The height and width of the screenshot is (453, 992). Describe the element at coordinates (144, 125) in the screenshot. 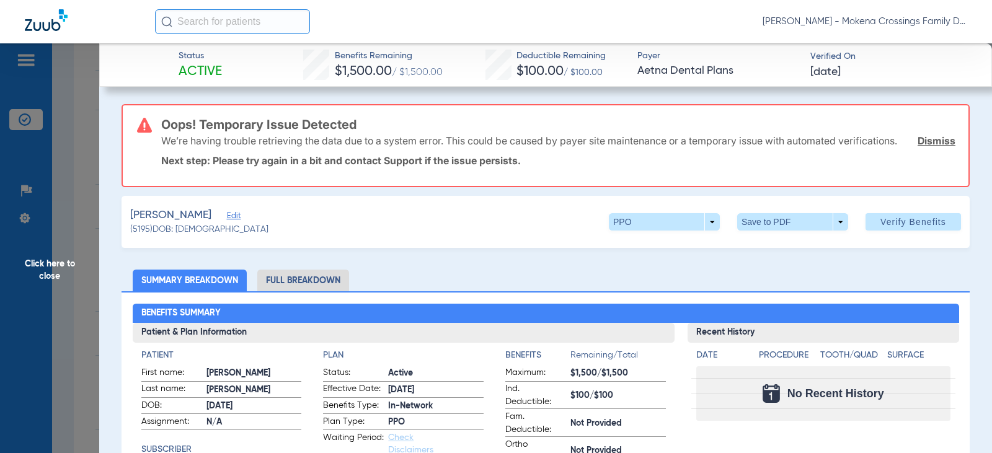

I see `img: error-icon` at that location.